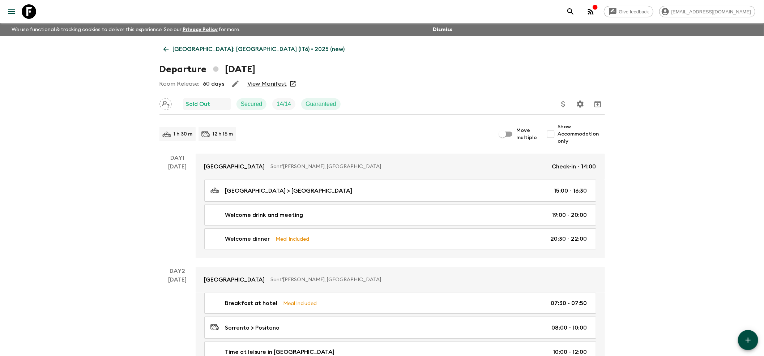  I want to click on a: Sorrento > Positano08:00 - 10:00, so click(400, 328).